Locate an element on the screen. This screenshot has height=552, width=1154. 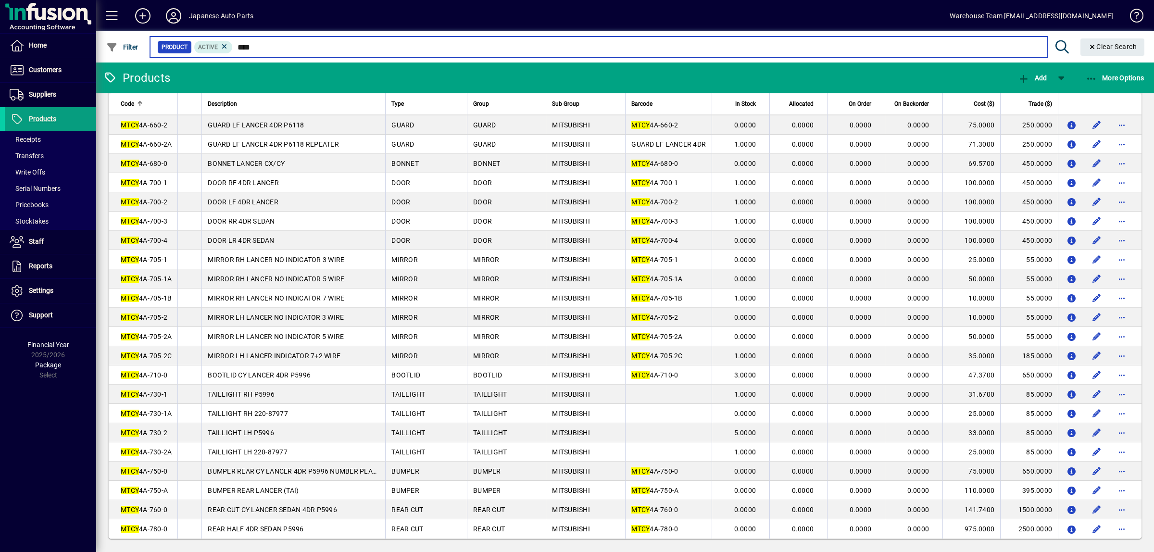
span: On Backorder is located at coordinates (912, 104).